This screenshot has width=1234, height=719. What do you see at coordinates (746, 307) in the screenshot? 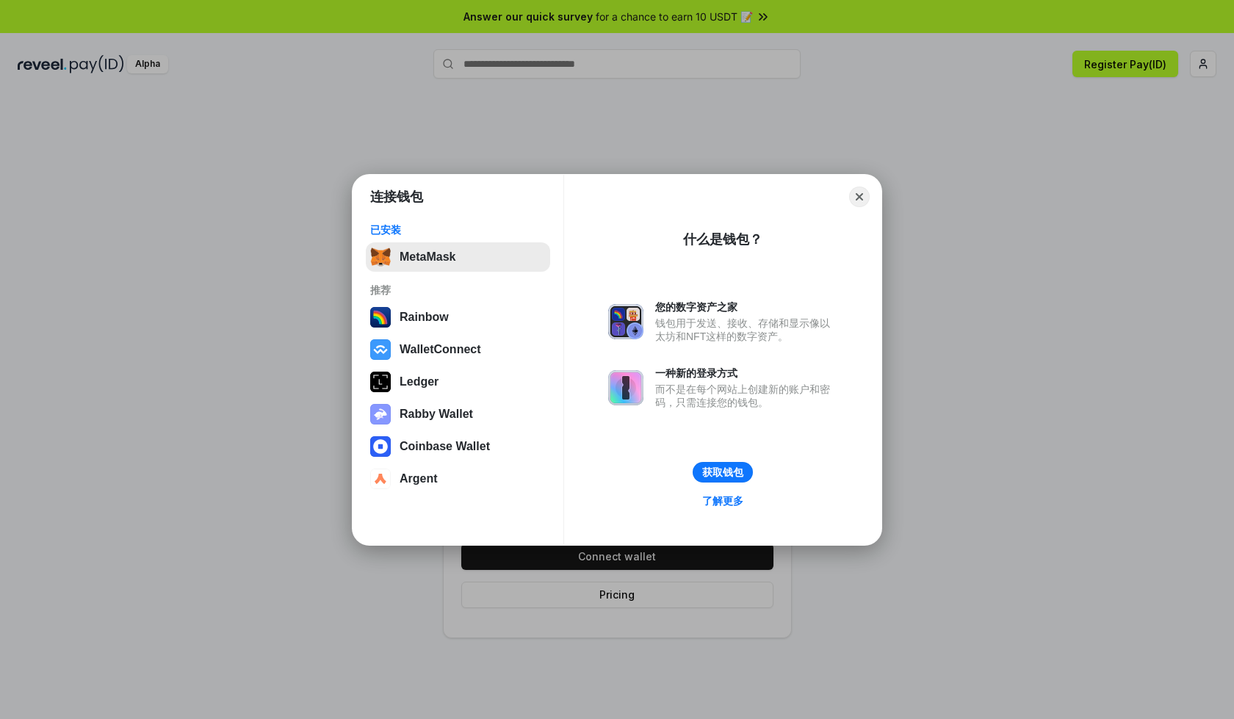
I see `div: 您的数字资产之家` at bounding box center [746, 307].